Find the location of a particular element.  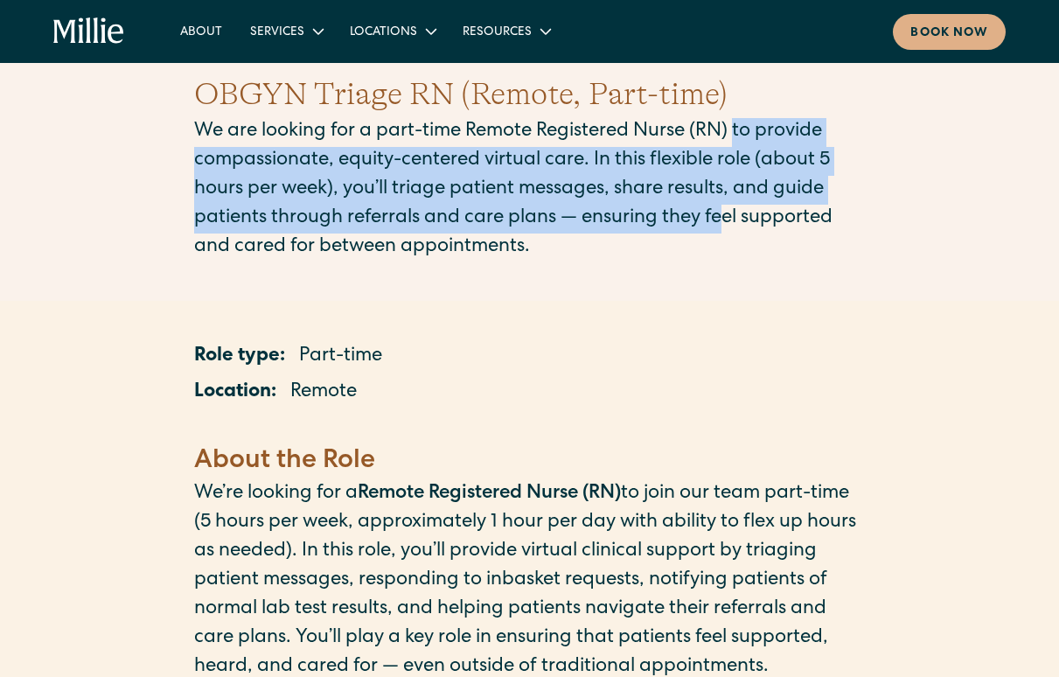

strong: About the Role is located at coordinates (284, 462).